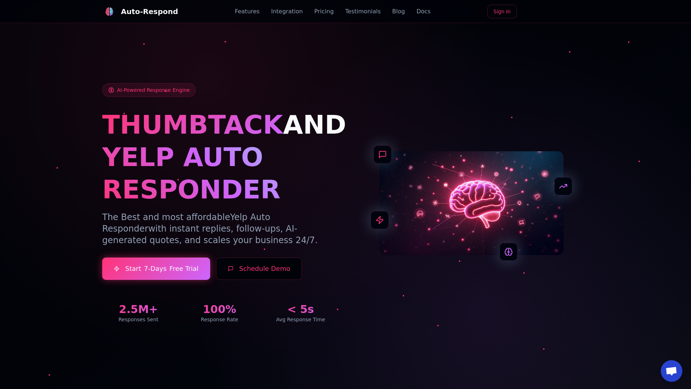  What do you see at coordinates (219, 309) in the screenshot?
I see `div: 100%` at bounding box center [219, 309].